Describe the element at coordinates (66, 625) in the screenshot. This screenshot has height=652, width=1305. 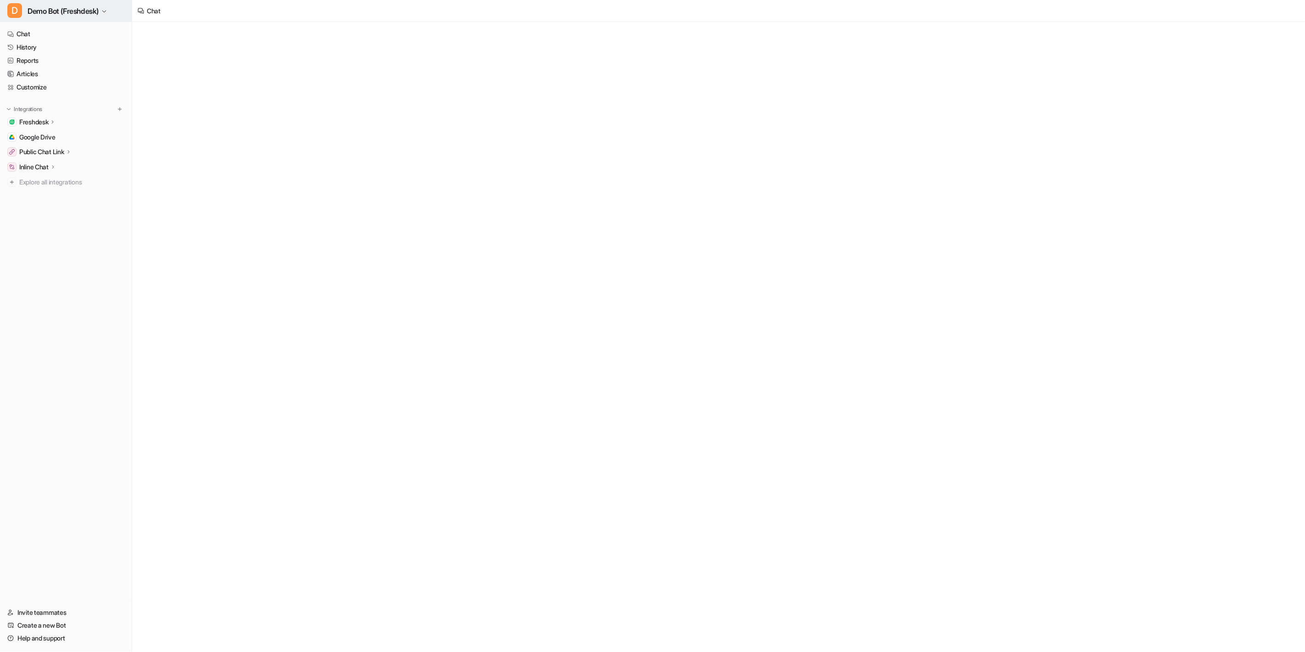
I see `a: Create a new Bot` at that location.